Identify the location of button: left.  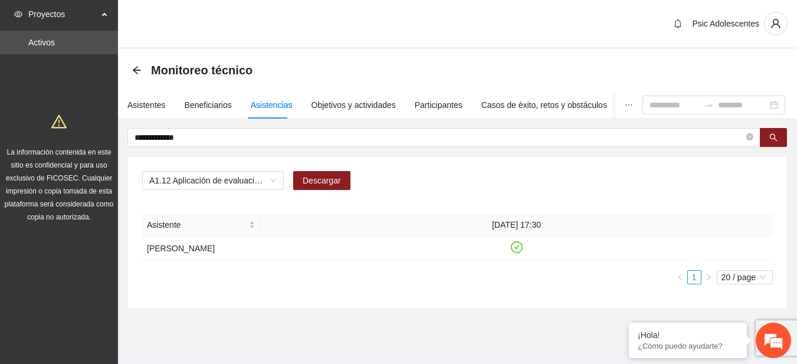
(680, 277).